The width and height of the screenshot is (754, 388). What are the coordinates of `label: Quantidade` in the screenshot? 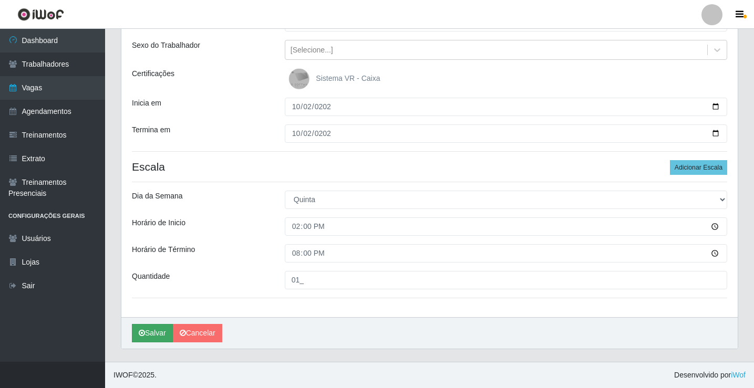 It's located at (151, 276).